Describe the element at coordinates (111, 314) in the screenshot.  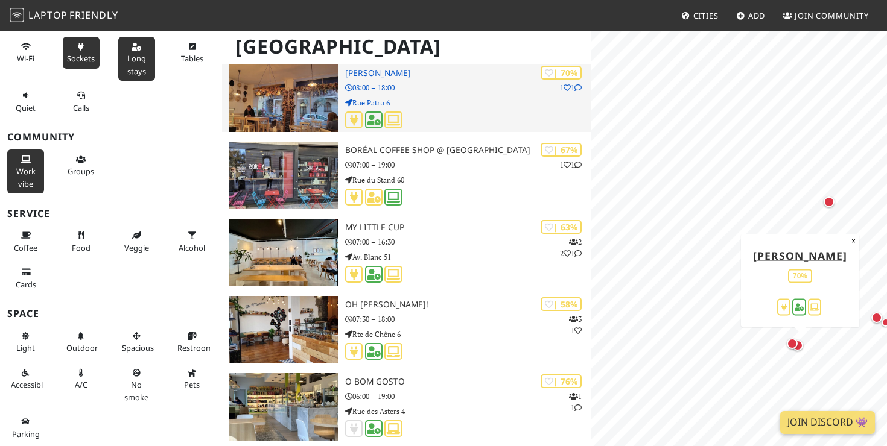
I see `h3: Space` at that location.